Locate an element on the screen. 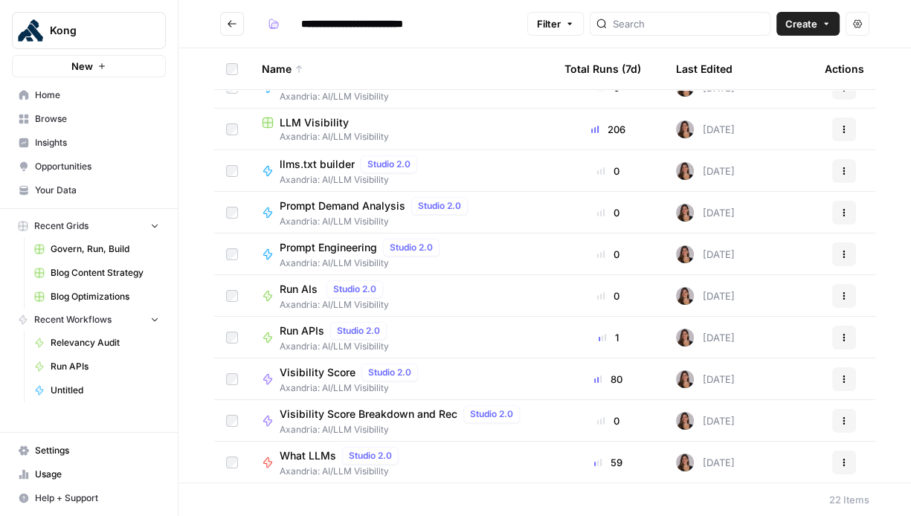  div: Name is located at coordinates (401, 68).